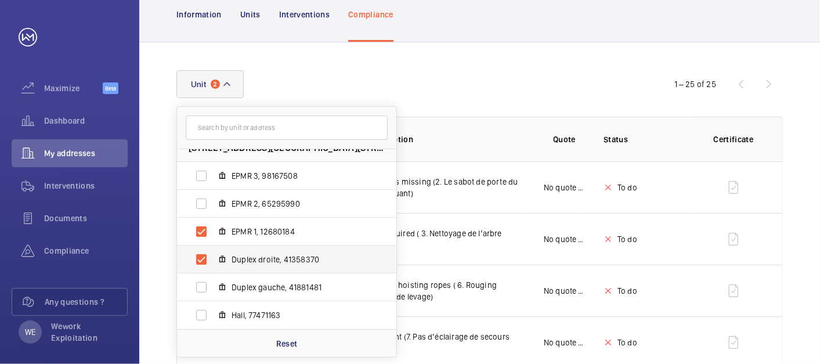  What do you see at coordinates (299, 287) in the screenshot?
I see `span: Duplex gauche, 41881481` at bounding box center [299, 287].